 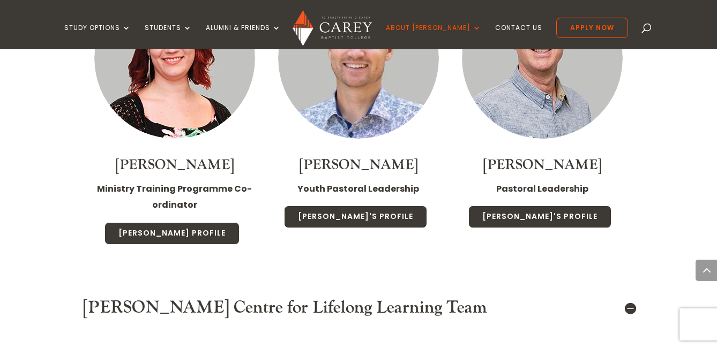 What do you see at coordinates (592, 28) in the screenshot?
I see `a: Apply Now` at bounding box center [592, 28].